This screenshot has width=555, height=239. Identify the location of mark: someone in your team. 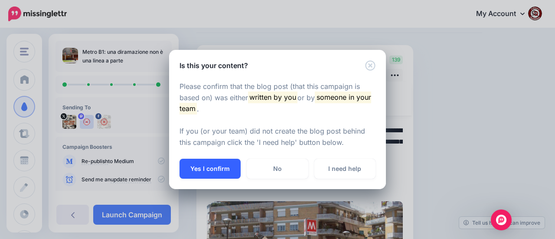
(276, 103).